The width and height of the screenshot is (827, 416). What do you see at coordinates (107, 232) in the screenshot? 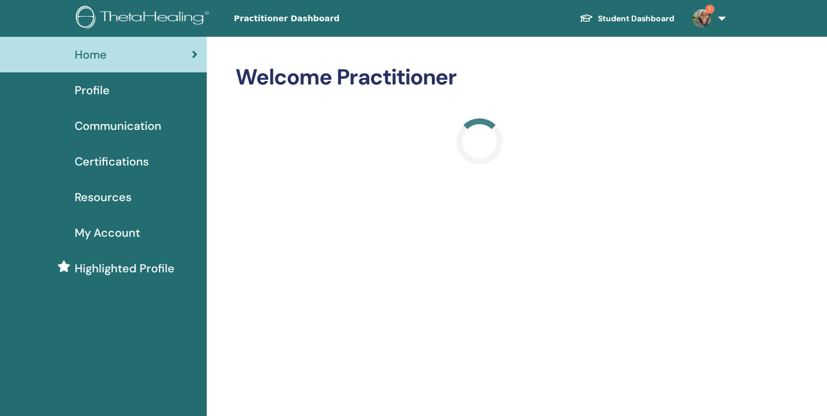
I see `span: My Account` at bounding box center [107, 232].